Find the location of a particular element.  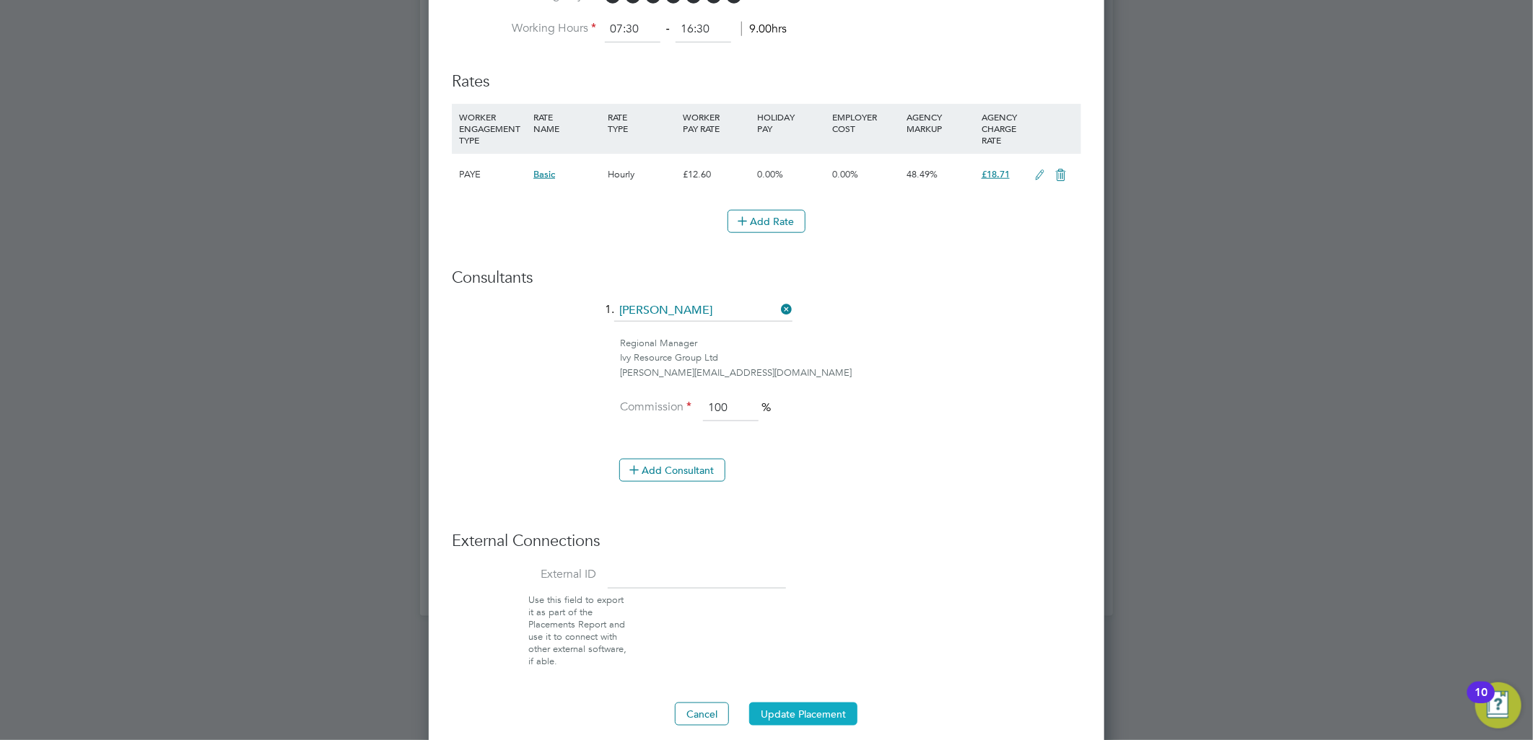

button: Cancel is located at coordinates (701, 714).